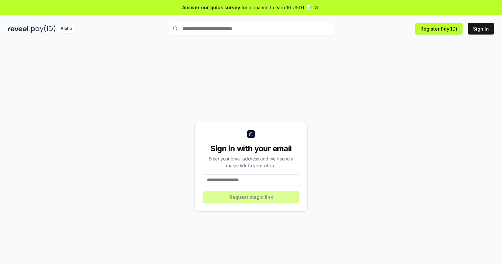 Image resolution: width=502 pixels, height=264 pixels. I want to click on span: for a chance to earn 10 USDT 📝, so click(277, 7).